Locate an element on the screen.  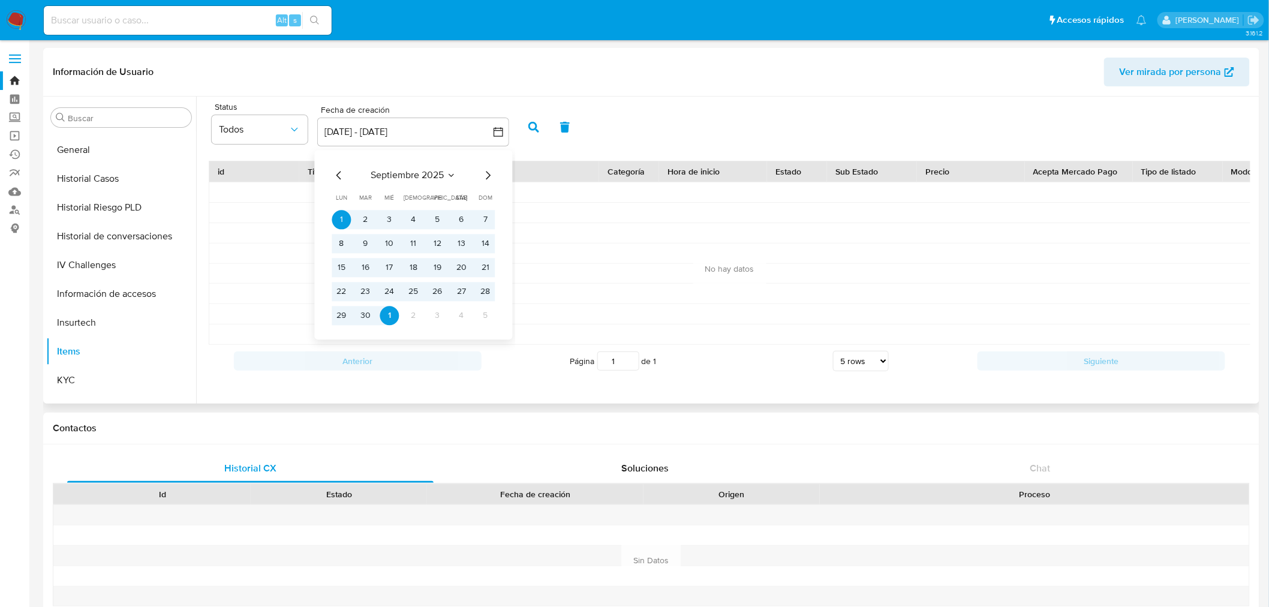
button: jueves 11 de septiembre de 2025 is located at coordinates (414, 243).